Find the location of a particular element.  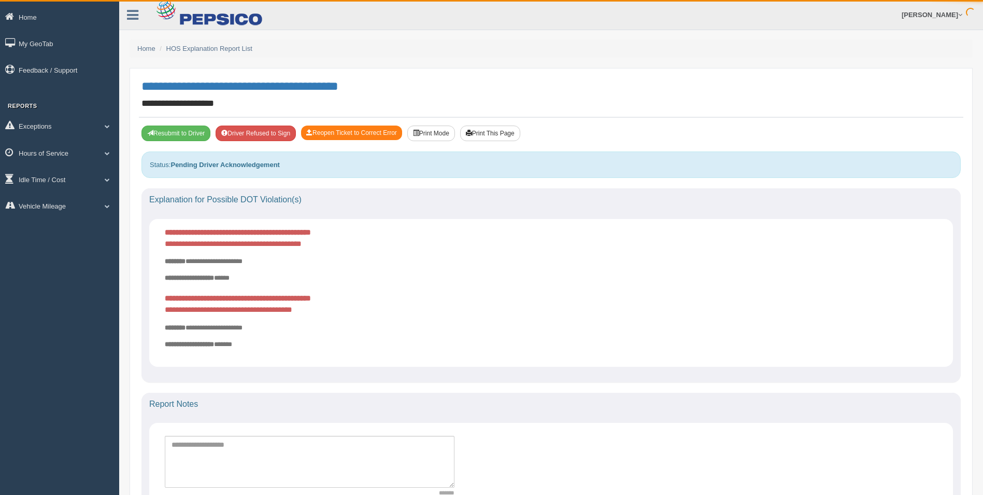

button: Resubmit To Driver is located at coordinates (176, 133).